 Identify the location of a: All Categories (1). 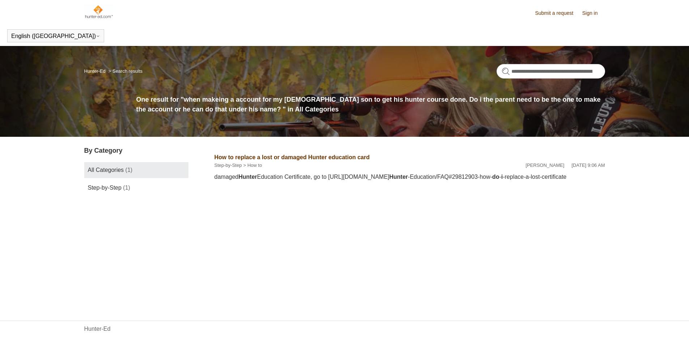
(136, 170).